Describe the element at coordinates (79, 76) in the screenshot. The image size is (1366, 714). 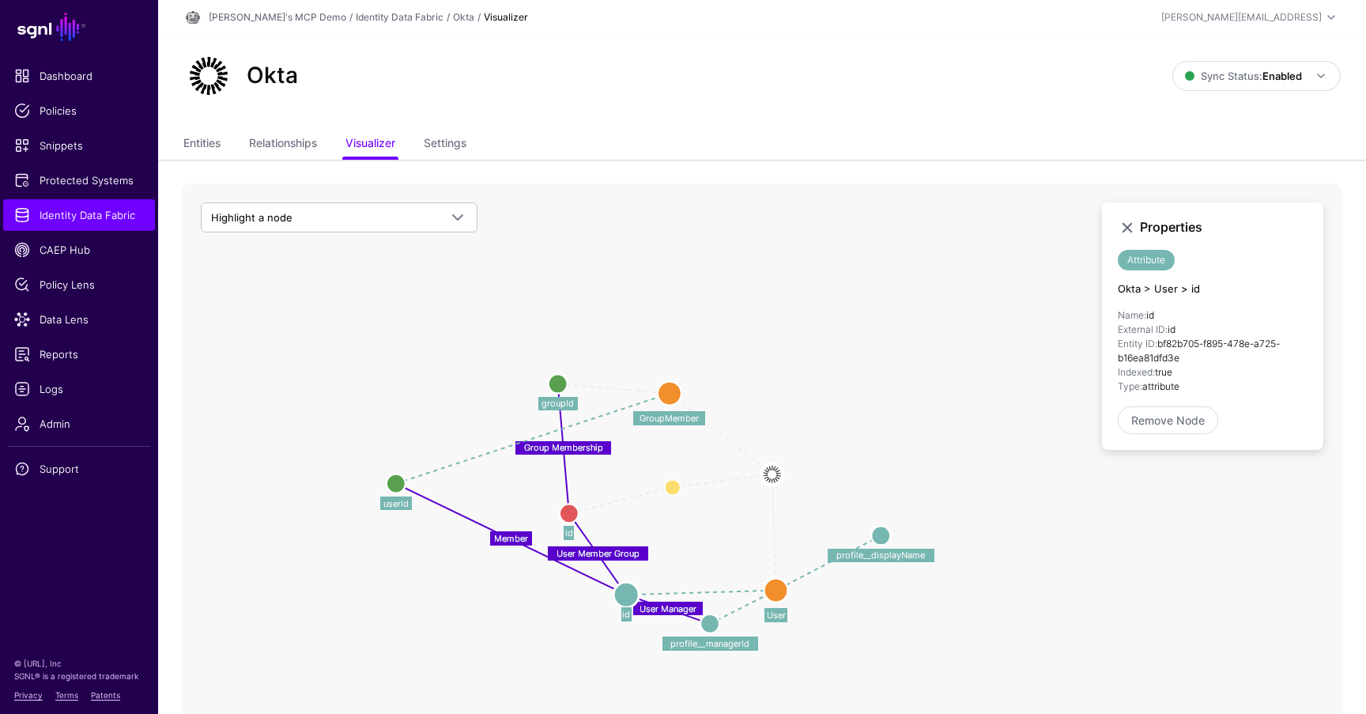
I see `a: Dashboard` at that location.